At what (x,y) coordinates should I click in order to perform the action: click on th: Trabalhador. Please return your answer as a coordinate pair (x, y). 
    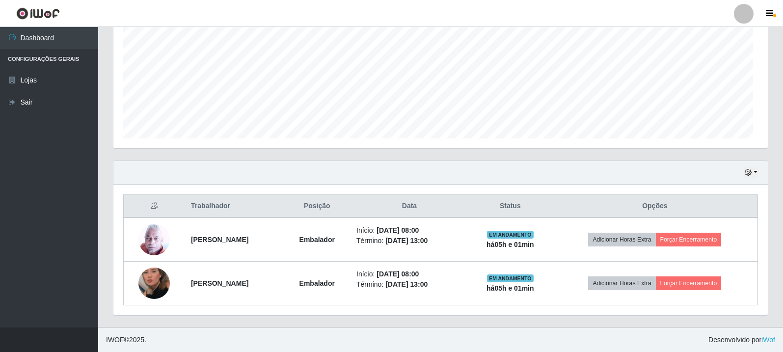
    Looking at the image, I should click on (234, 206).